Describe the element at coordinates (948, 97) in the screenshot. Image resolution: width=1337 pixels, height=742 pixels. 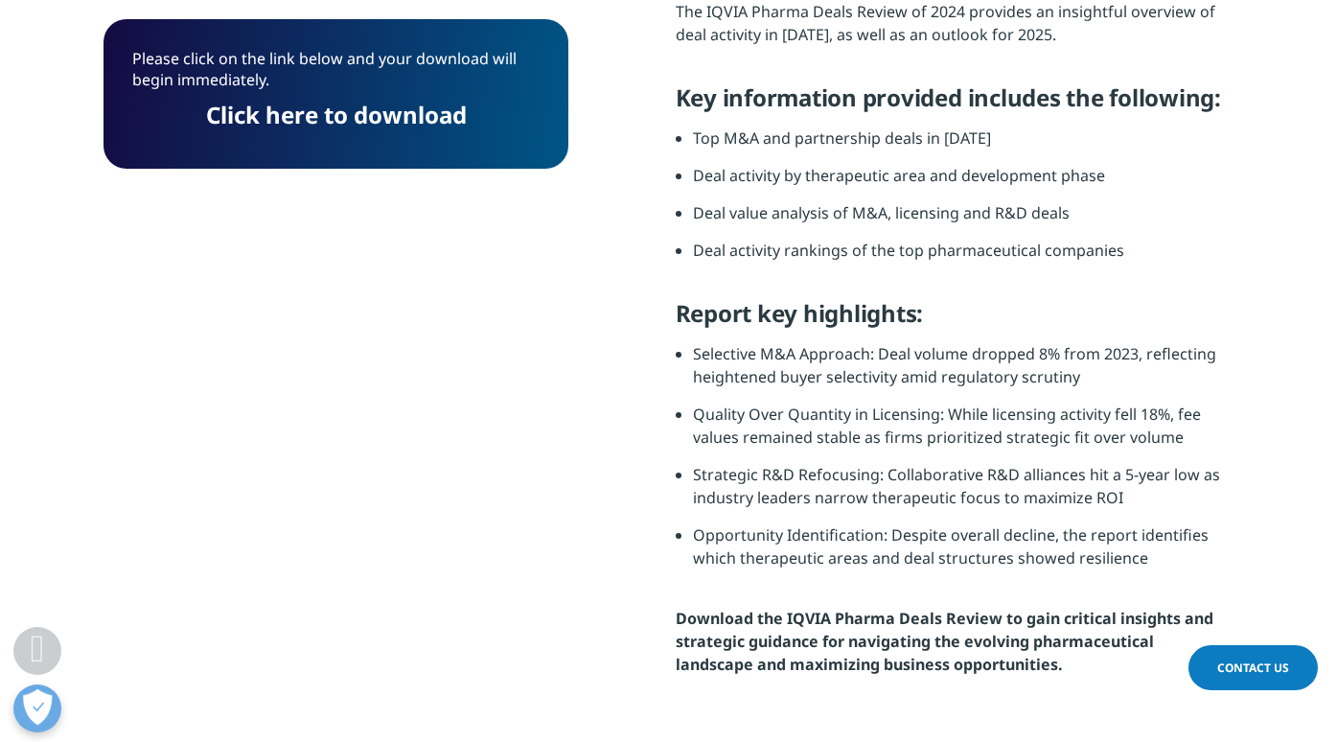
I see `strong: Key information provided includes the following:` at that location.